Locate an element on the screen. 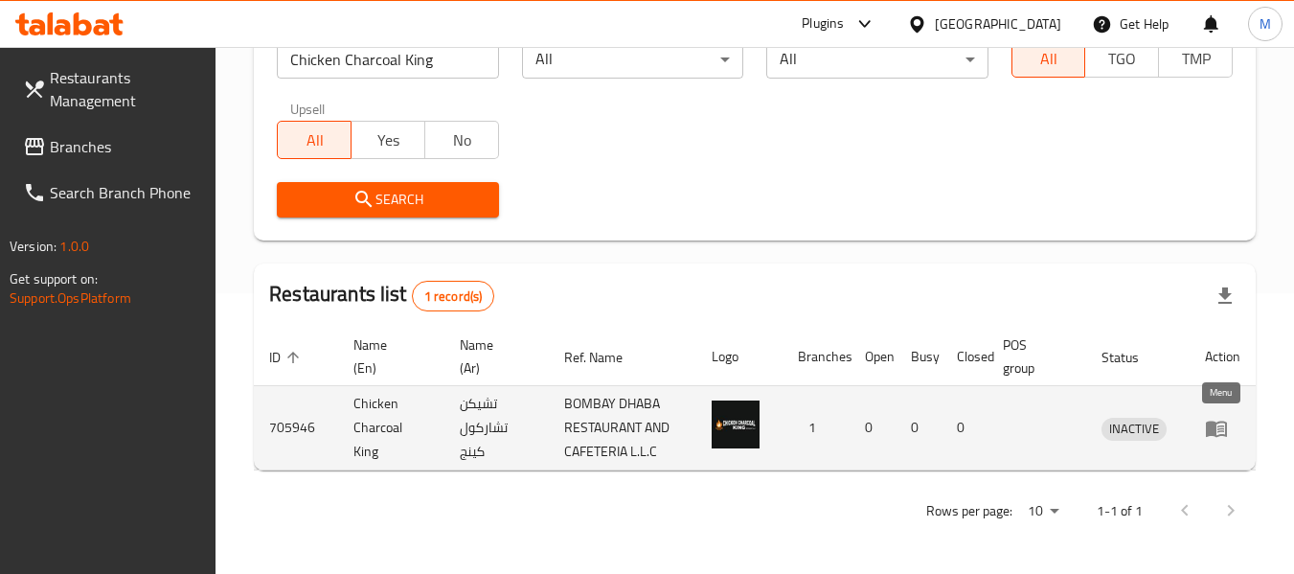 This screenshot has width=1294, height=574. h2: Restaurants list is located at coordinates (381, 295).